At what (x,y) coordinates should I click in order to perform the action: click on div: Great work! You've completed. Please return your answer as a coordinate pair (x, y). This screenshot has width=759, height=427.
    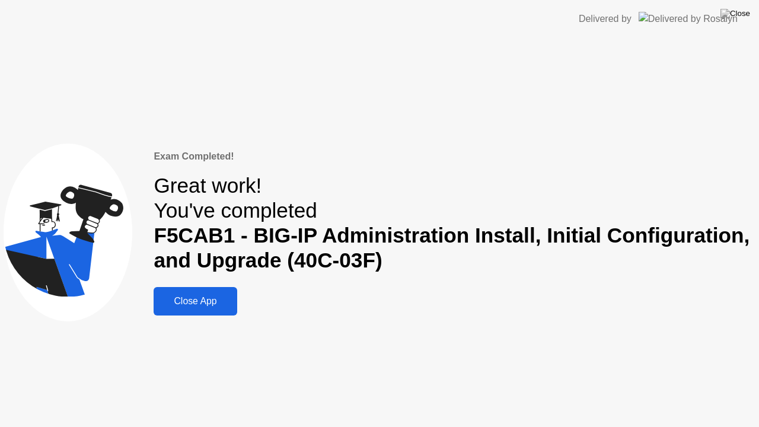
    Looking at the image, I should click on (454, 223).